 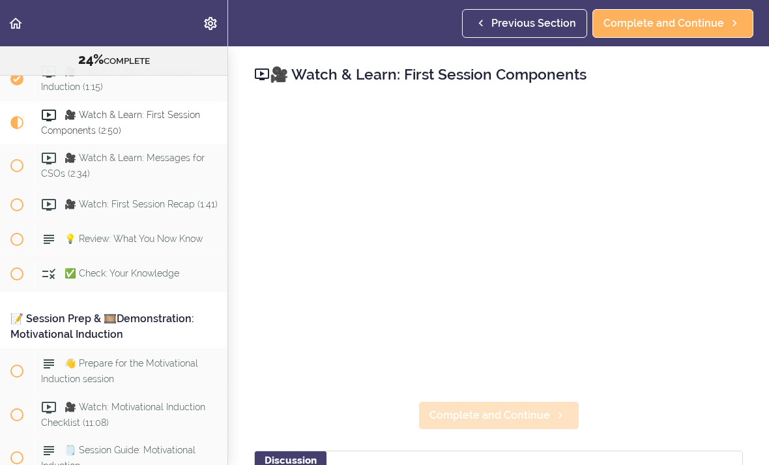 I want to click on span: 👋 Prepare for the Motivational Induction session, so click(x=119, y=370).